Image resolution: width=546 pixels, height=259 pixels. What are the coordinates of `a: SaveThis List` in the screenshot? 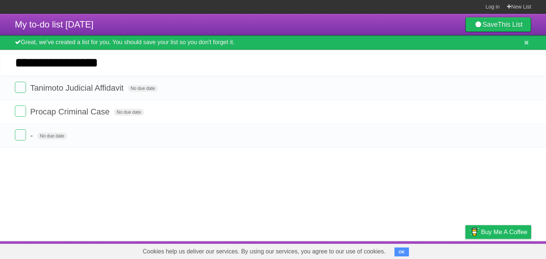 It's located at (498, 25).